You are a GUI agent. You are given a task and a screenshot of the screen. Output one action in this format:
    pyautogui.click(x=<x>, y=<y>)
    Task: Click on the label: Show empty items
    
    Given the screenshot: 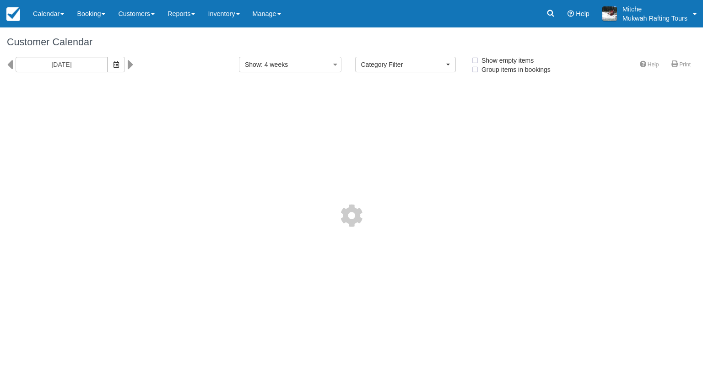 What is the action you would take?
    pyautogui.click(x=505, y=60)
    